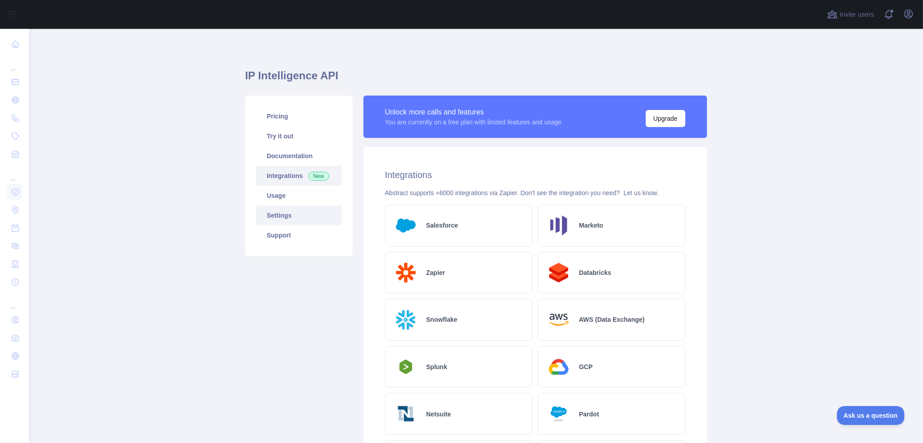 This screenshot has height=443, width=923. Describe the element at coordinates (435, 273) in the screenshot. I see `h2: Zapier` at that location.